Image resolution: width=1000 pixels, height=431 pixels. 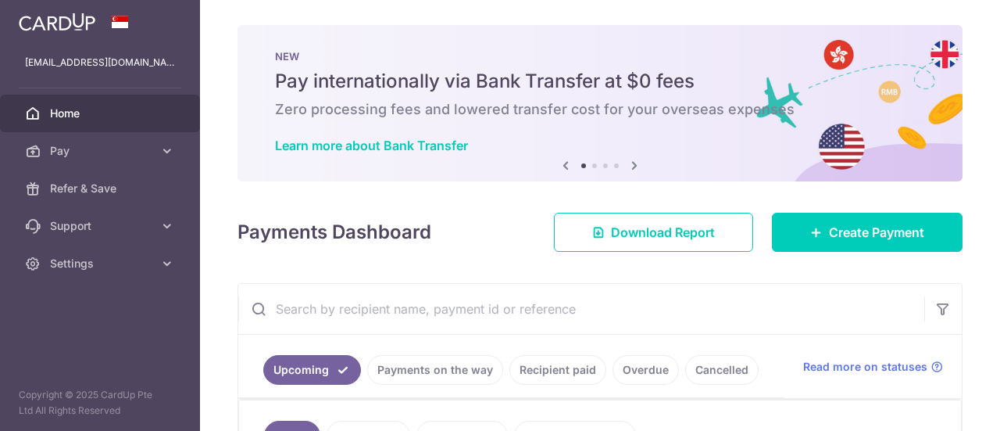 I want to click on h5: Pay internationally via Bank Transfer at $0 fees, so click(x=600, y=81).